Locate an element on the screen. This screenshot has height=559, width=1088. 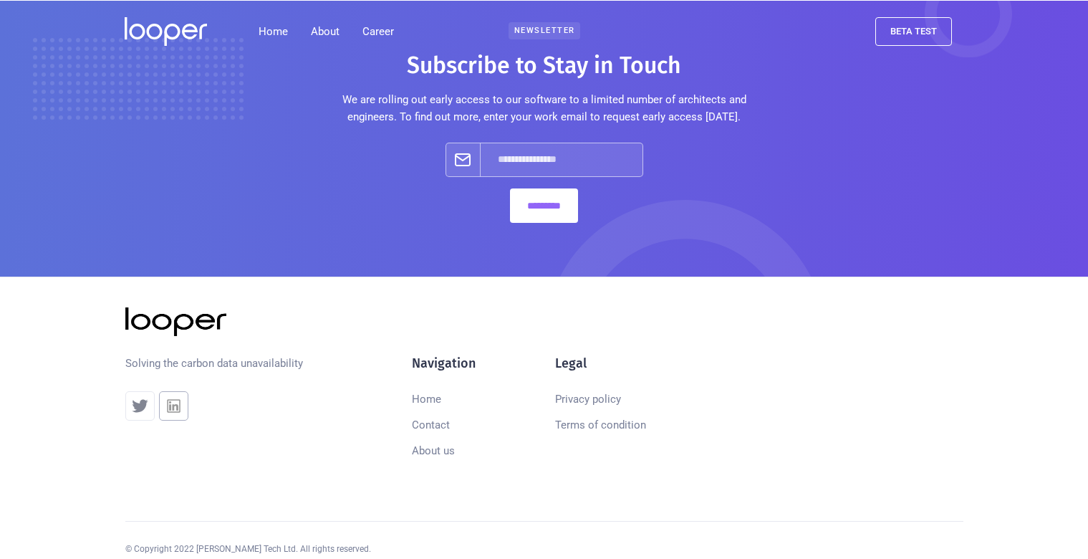
p: Solving the carbon data unavailability is located at coordinates (214, 363).